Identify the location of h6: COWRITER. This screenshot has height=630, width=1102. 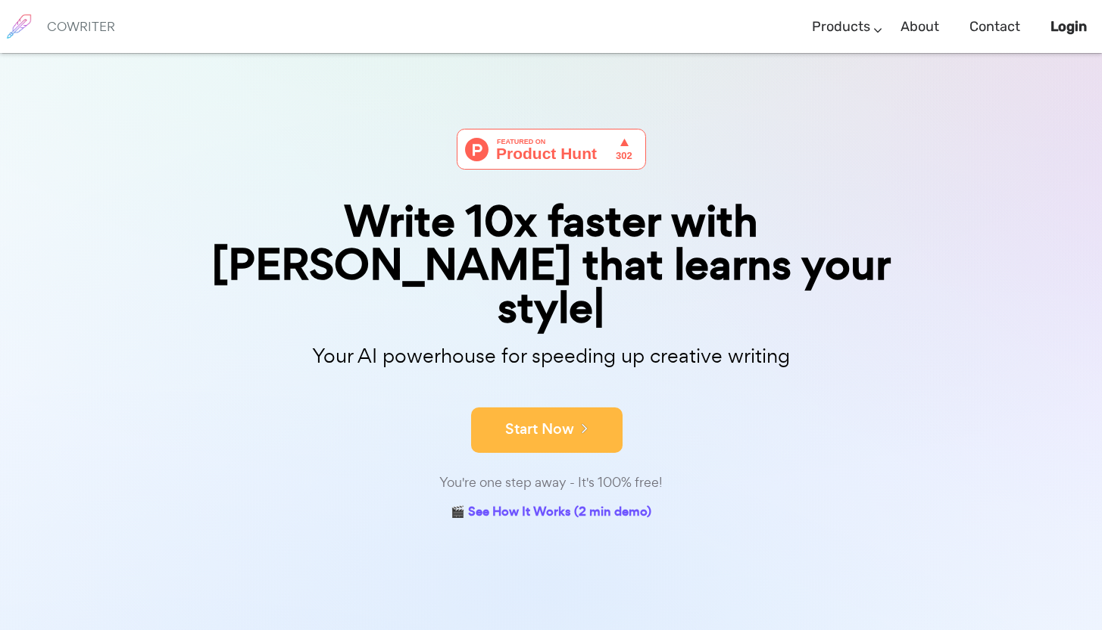
(81, 27).